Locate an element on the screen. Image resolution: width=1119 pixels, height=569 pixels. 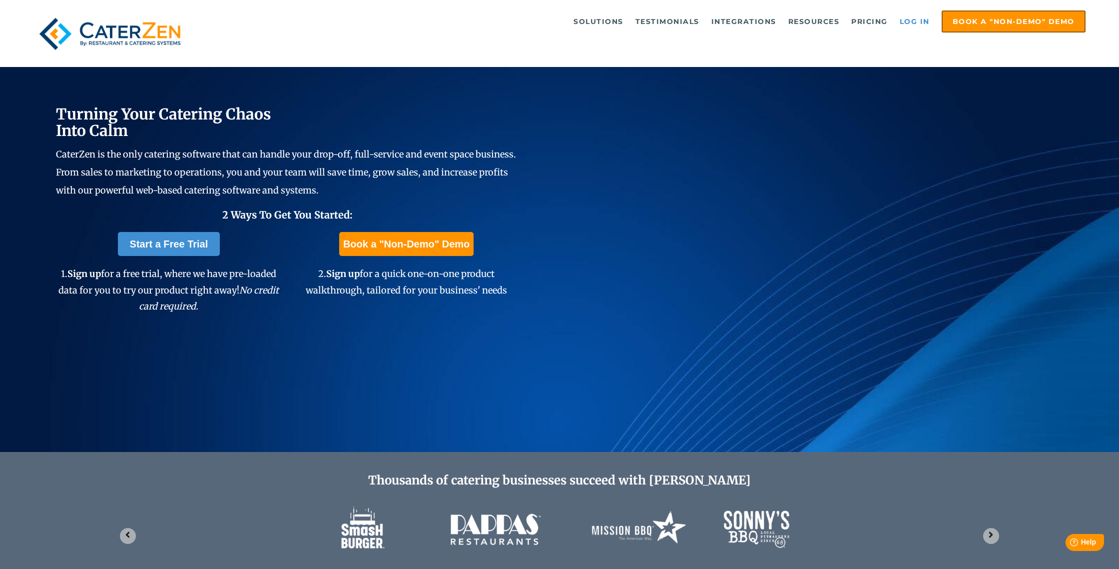
a: Pricing is located at coordinates (869, 21).